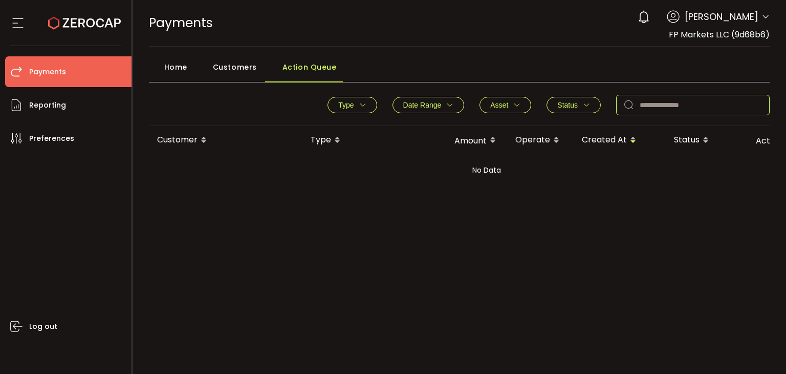 The image size is (786, 374). I want to click on div: Created At, so click(620, 140).